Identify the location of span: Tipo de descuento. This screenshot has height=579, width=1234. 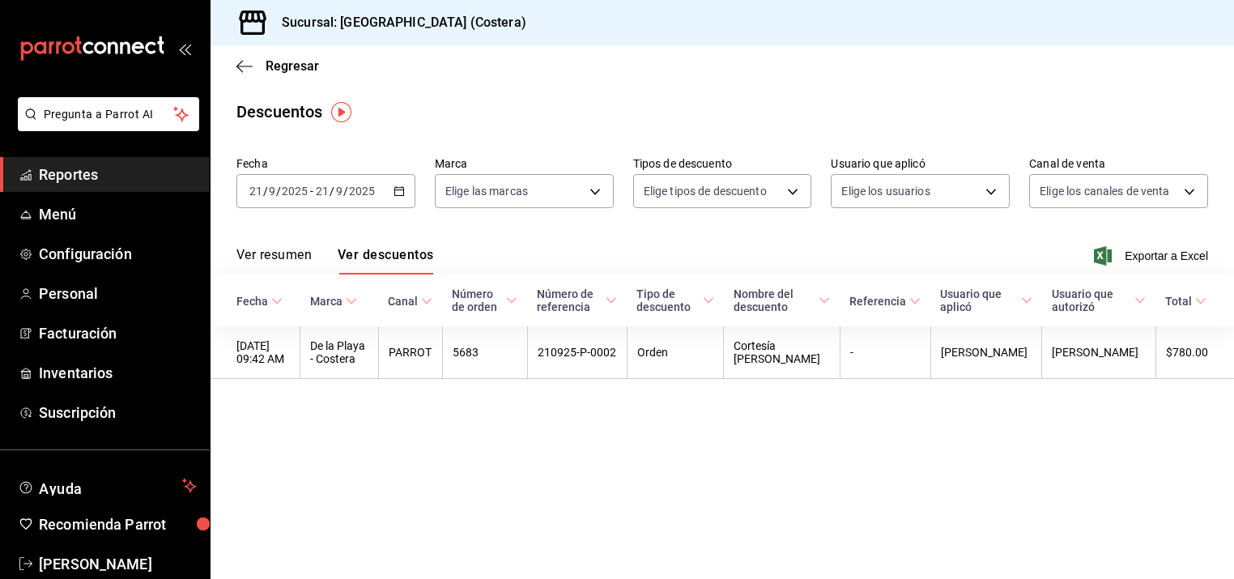
(675, 300).